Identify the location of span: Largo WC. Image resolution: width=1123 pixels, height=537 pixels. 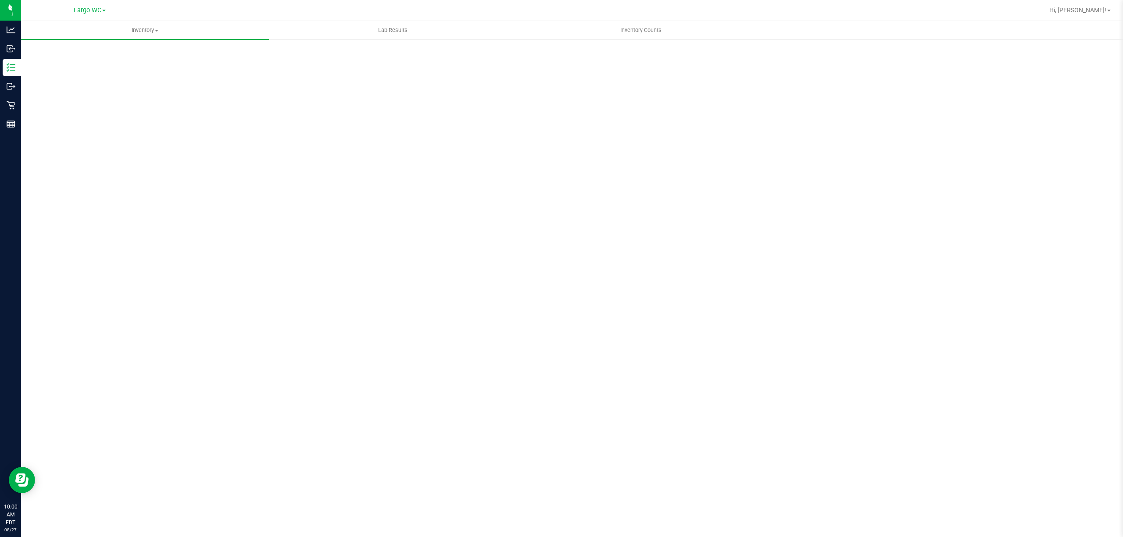
(87, 10).